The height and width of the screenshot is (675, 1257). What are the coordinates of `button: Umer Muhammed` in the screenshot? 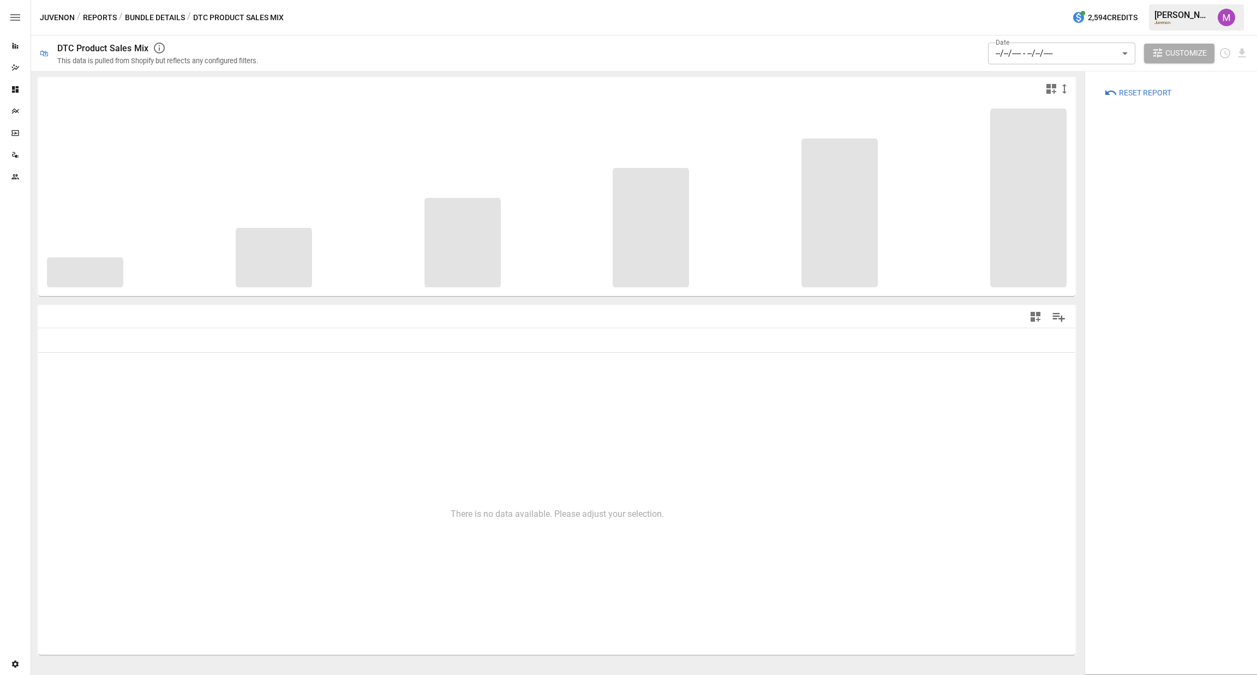 It's located at (1226, 17).